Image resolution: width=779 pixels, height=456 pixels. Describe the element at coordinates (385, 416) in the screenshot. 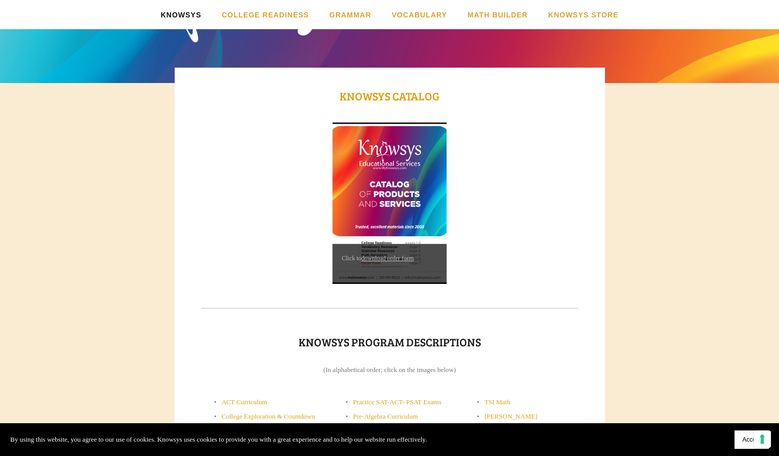

I see `a: Pre-Algebra Curriculum` at that location.